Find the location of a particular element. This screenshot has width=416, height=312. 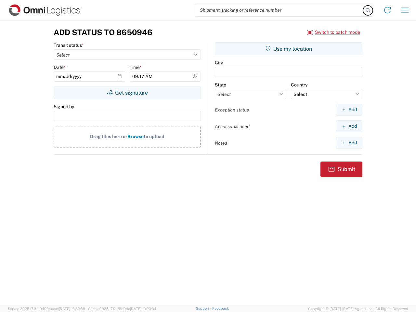

label: Country is located at coordinates (299, 85).